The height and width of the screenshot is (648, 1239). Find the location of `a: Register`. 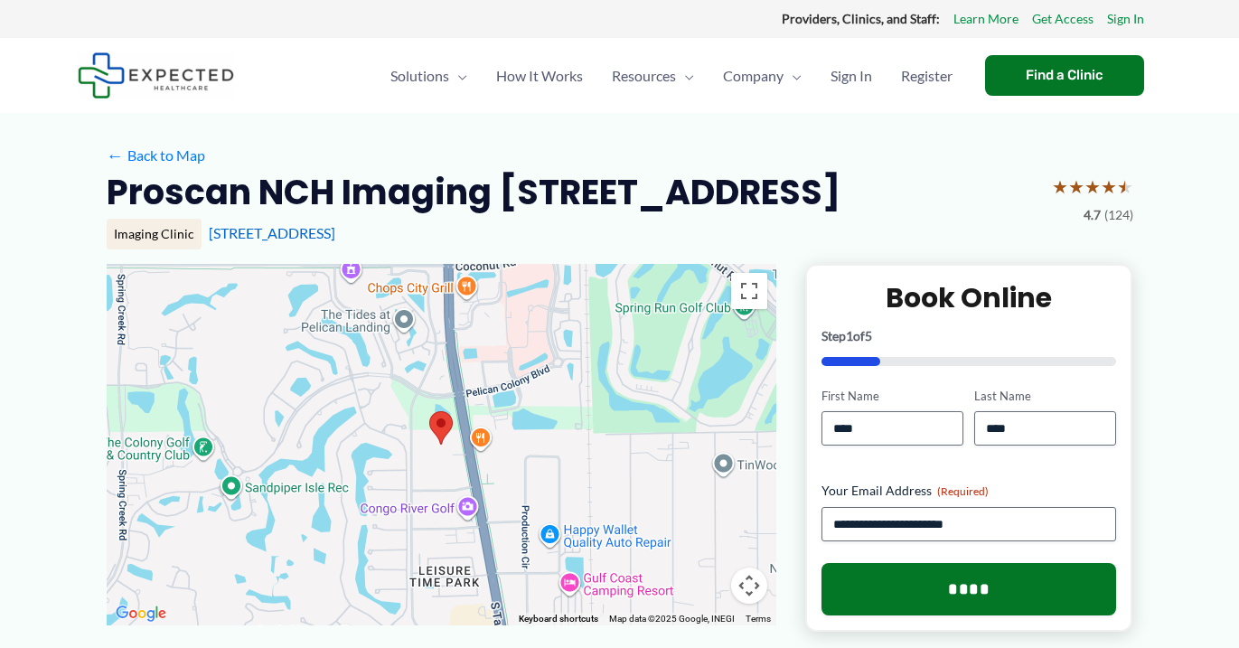

a: Register is located at coordinates (926, 76).